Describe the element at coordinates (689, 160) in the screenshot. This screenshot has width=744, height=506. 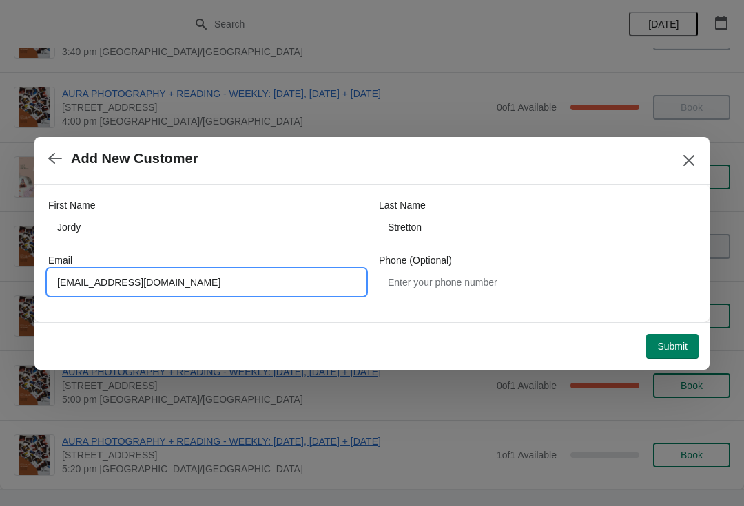
I see `button: Close` at that location.